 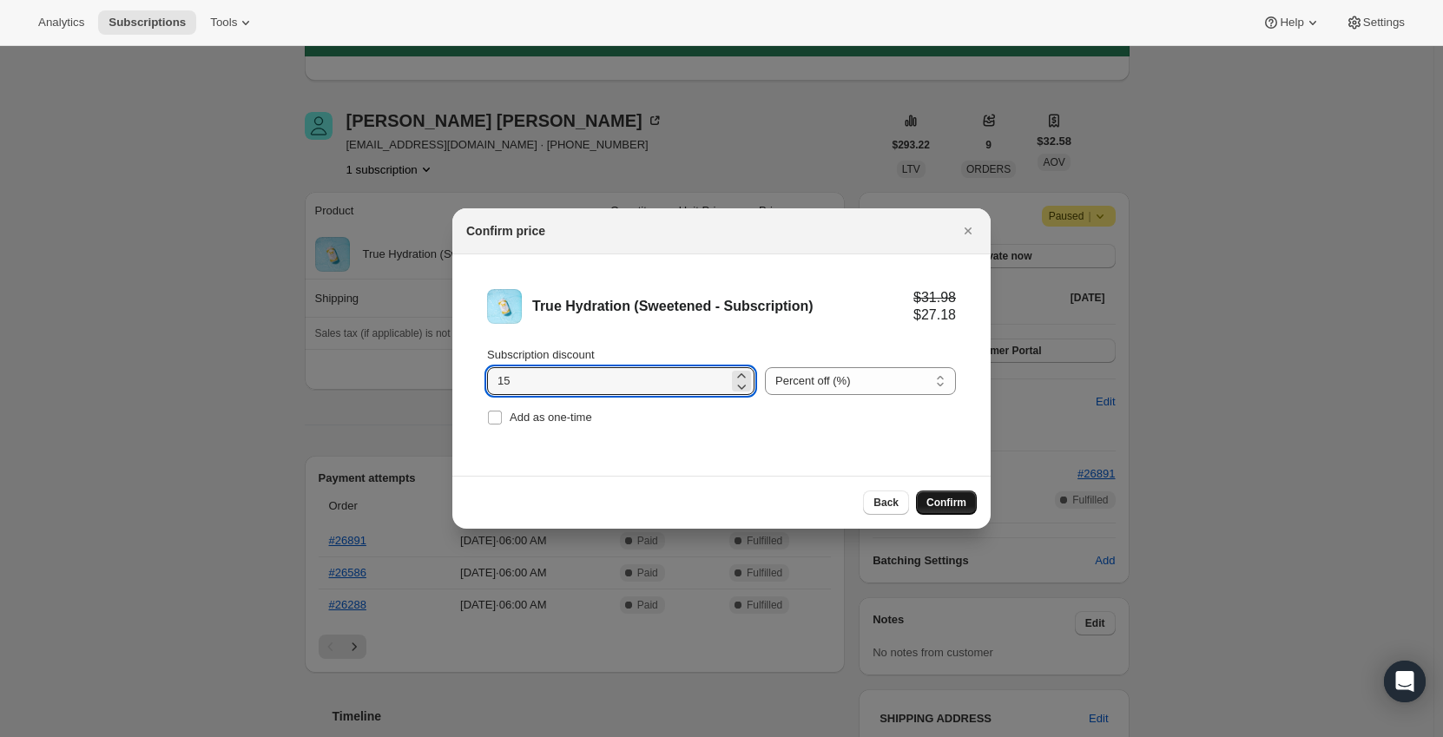 I want to click on span: Add as one-time, so click(x=550, y=417).